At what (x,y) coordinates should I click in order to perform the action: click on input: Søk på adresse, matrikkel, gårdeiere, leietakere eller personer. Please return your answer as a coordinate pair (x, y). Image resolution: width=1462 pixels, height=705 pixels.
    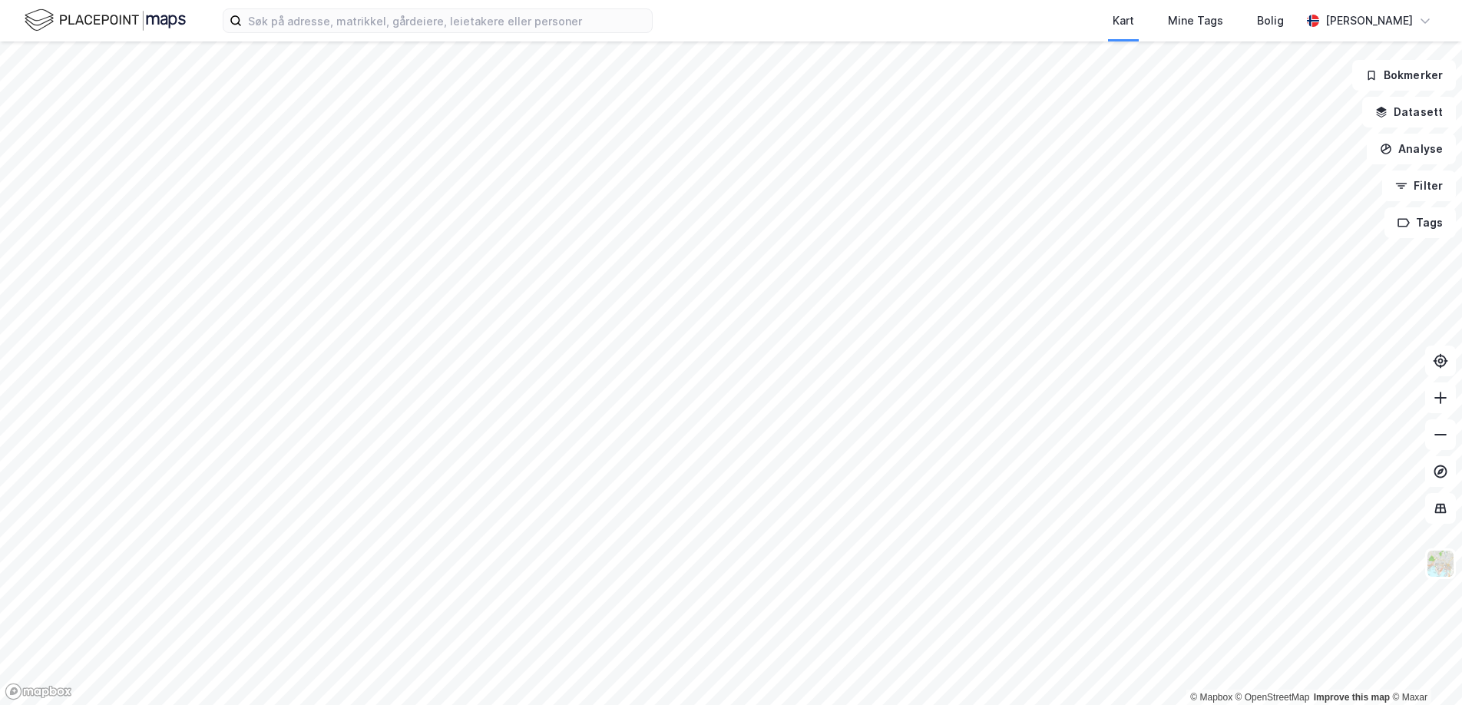
    Looking at the image, I should click on (447, 21).